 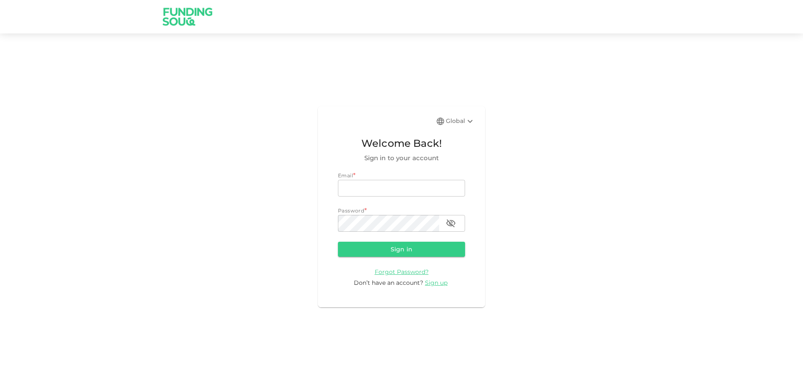 What do you see at coordinates (402, 272) in the screenshot?
I see `span: Forgot Password?` at bounding box center [402, 272].